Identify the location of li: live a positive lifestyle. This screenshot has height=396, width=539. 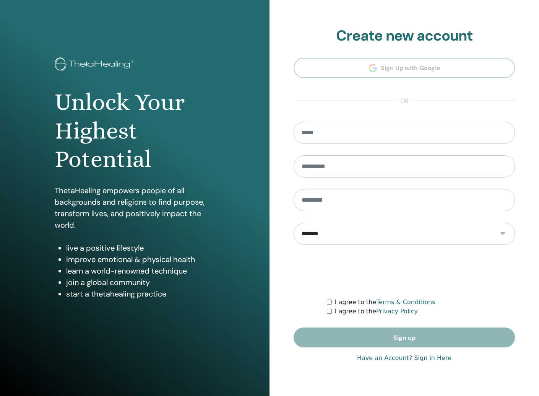
(141, 248).